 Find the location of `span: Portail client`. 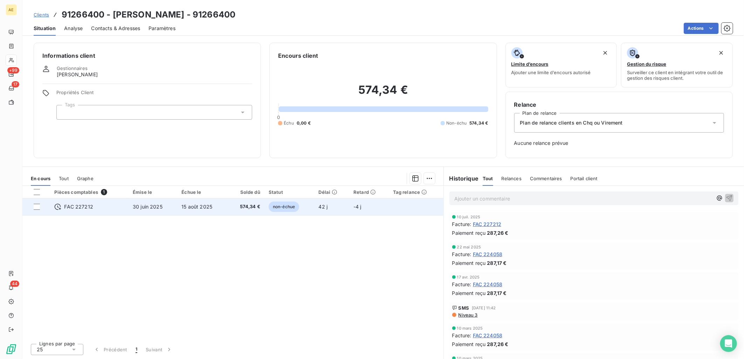

span: Portail client is located at coordinates (584, 179).